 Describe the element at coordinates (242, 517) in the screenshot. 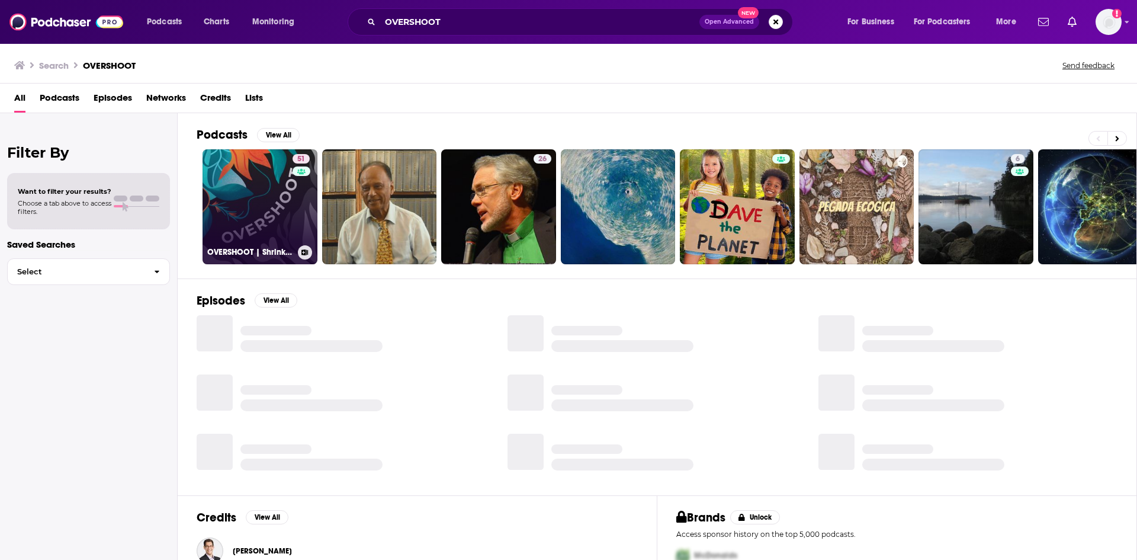

I see `a: CreditsView All` at that location.